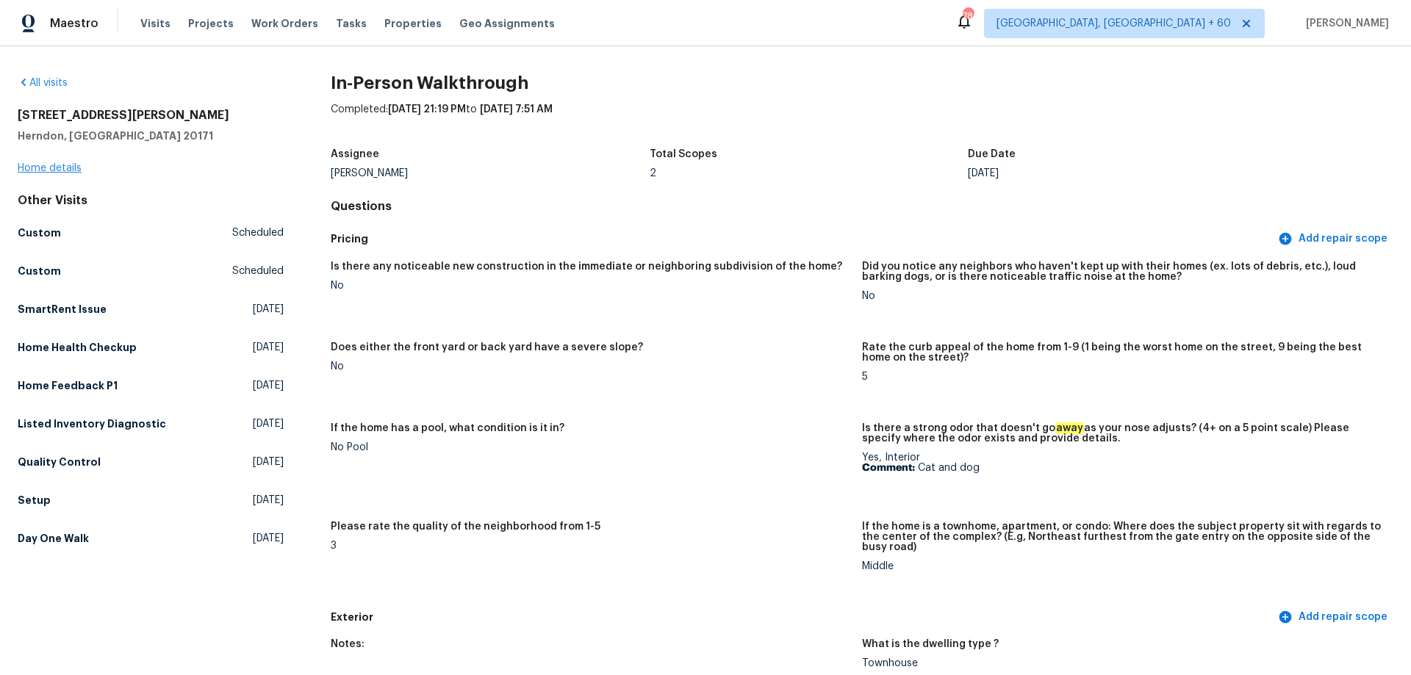  What do you see at coordinates (34, 500) in the screenshot?
I see `h5: Setup` at bounding box center [34, 500].